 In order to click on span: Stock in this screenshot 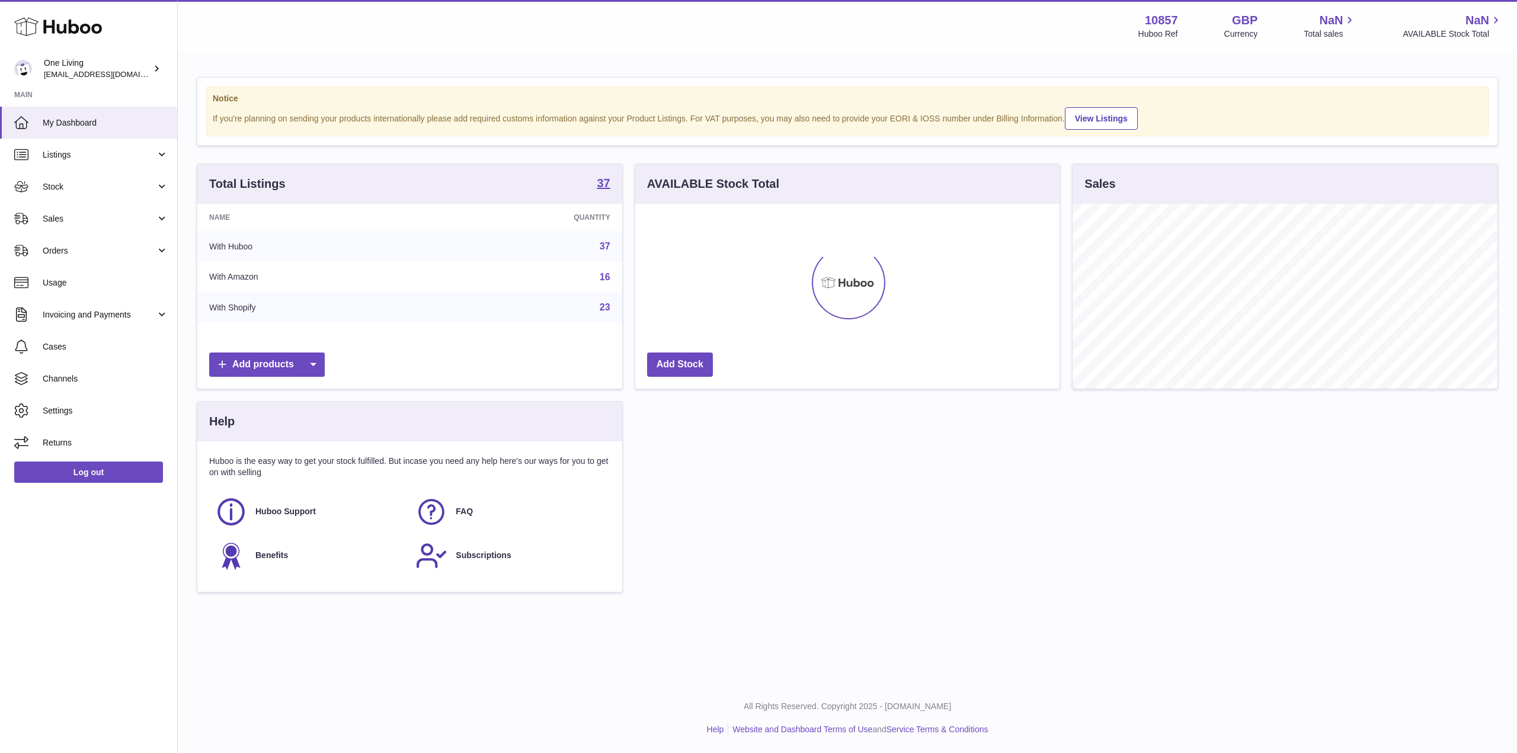, I will do `click(99, 187)`.